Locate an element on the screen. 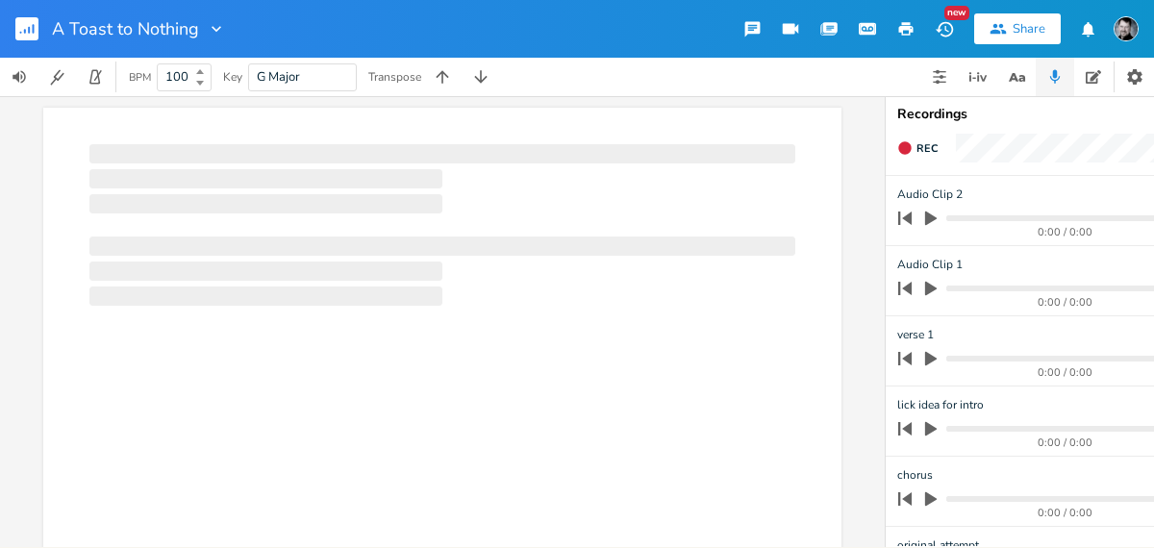 The width and height of the screenshot is (1154, 548). button: Rec is located at coordinates (917, 148).